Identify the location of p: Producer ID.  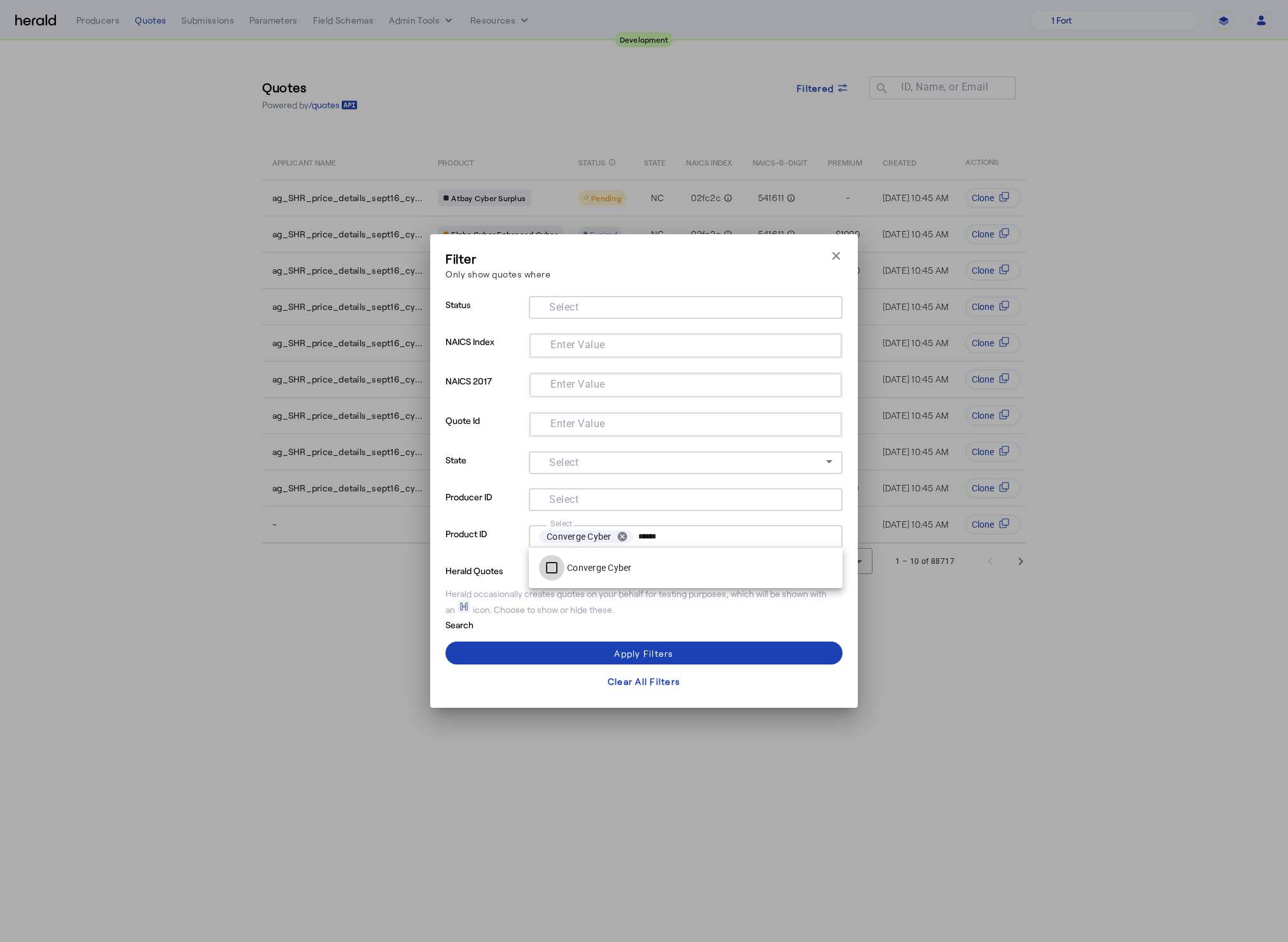
(484, 507).